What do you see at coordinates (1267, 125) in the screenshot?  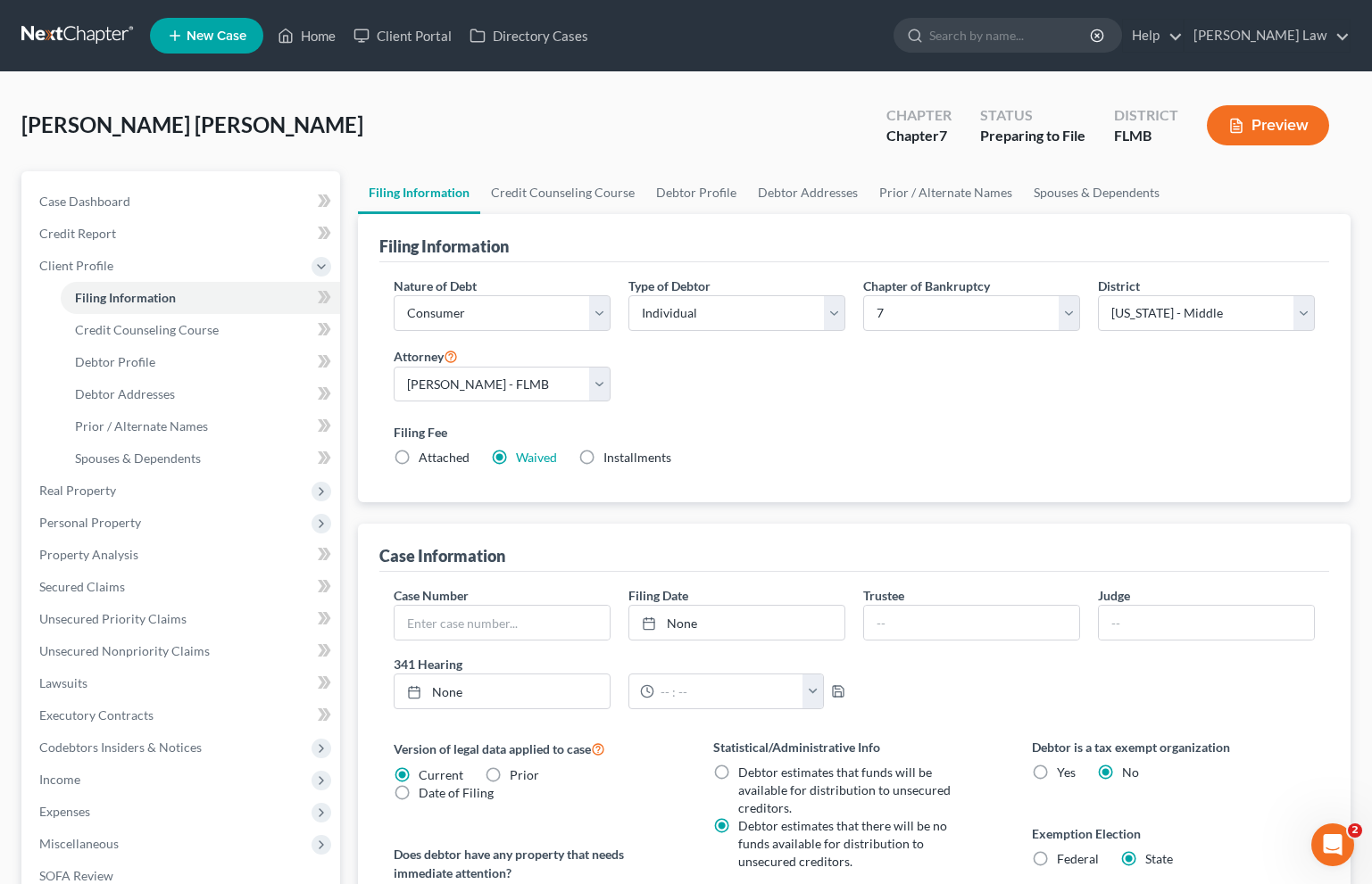 I see `button: Preview` at bounding box center [1267, 125].